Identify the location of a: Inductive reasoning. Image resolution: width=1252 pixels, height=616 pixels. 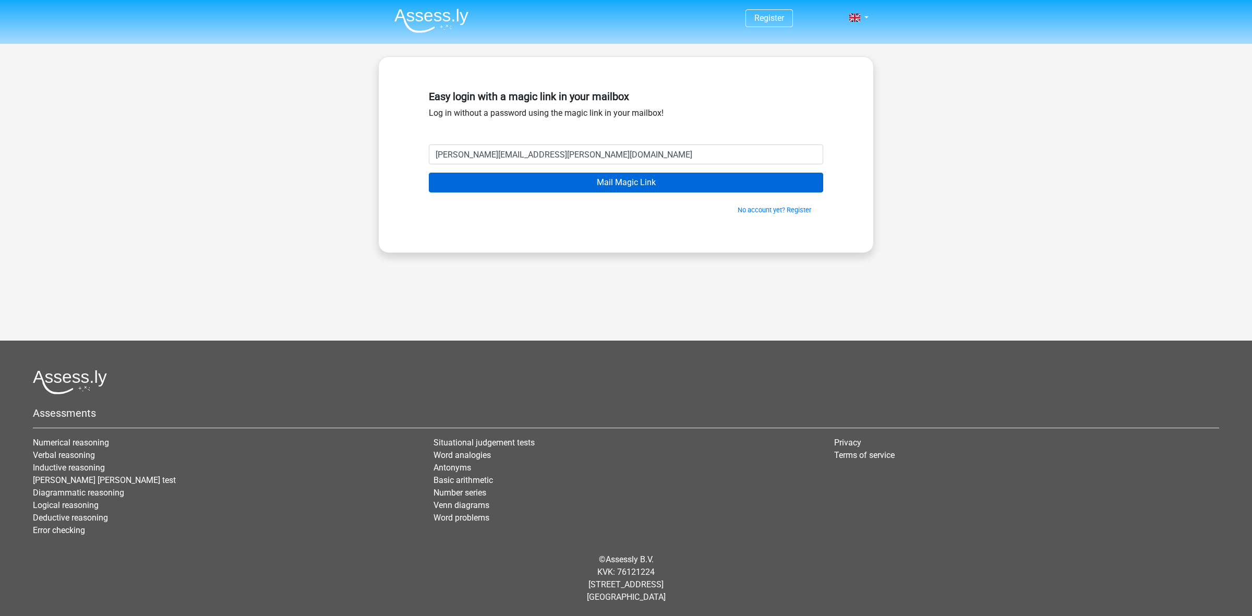
(69, 467).